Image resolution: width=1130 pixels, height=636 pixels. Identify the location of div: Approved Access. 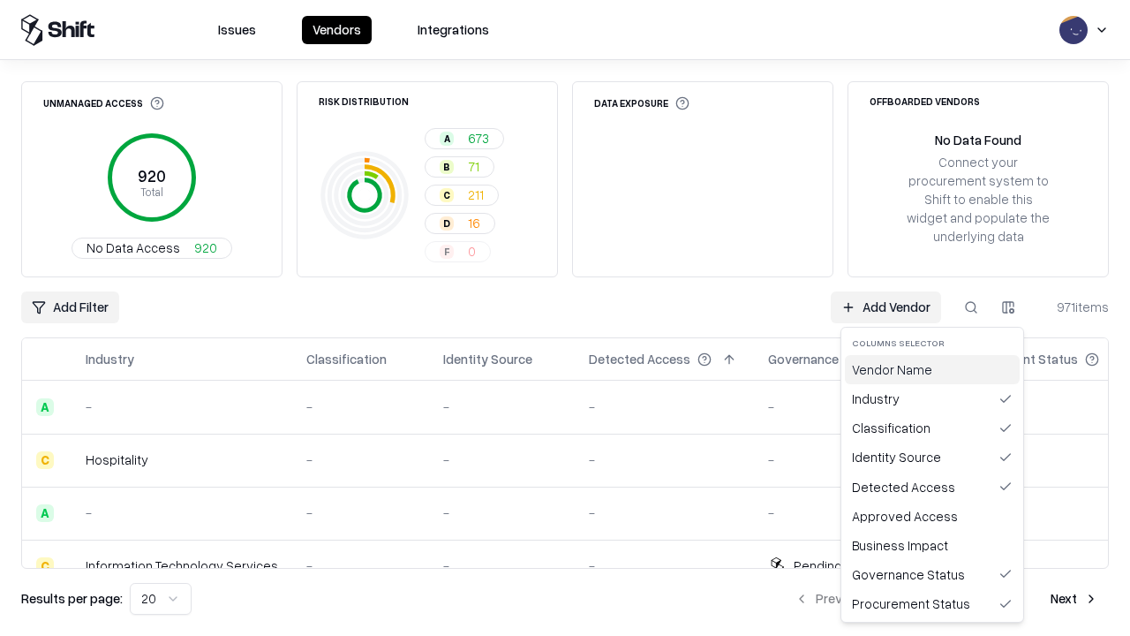
(932, 516).